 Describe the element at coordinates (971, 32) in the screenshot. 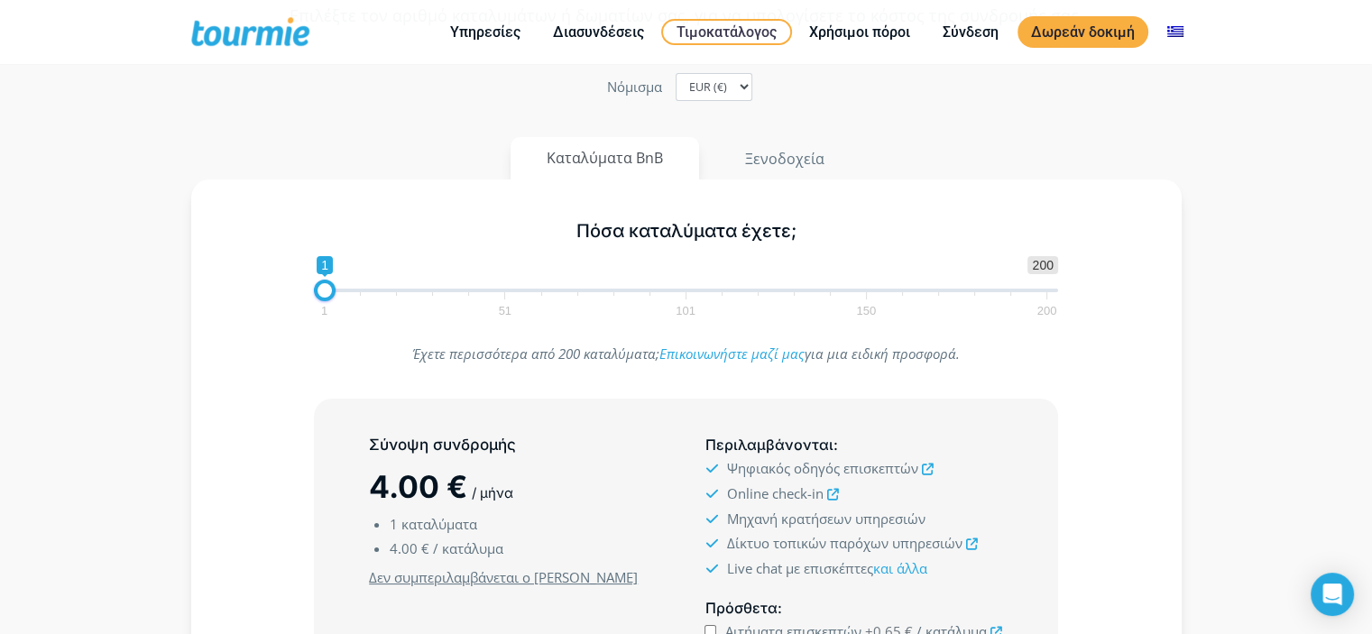

I see `a: Σύνδεση` at that location.